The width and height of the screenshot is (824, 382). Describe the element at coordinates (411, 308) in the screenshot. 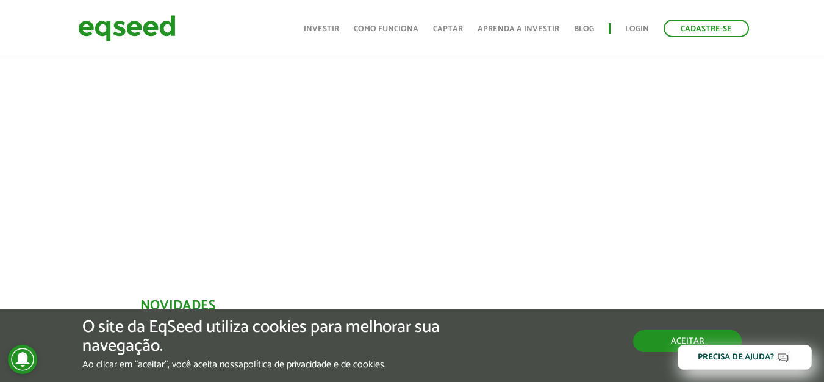

I see `div: Novidades` at that location.